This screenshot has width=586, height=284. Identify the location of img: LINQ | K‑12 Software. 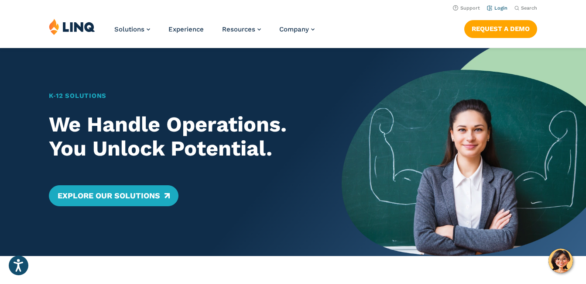
(72, 27).